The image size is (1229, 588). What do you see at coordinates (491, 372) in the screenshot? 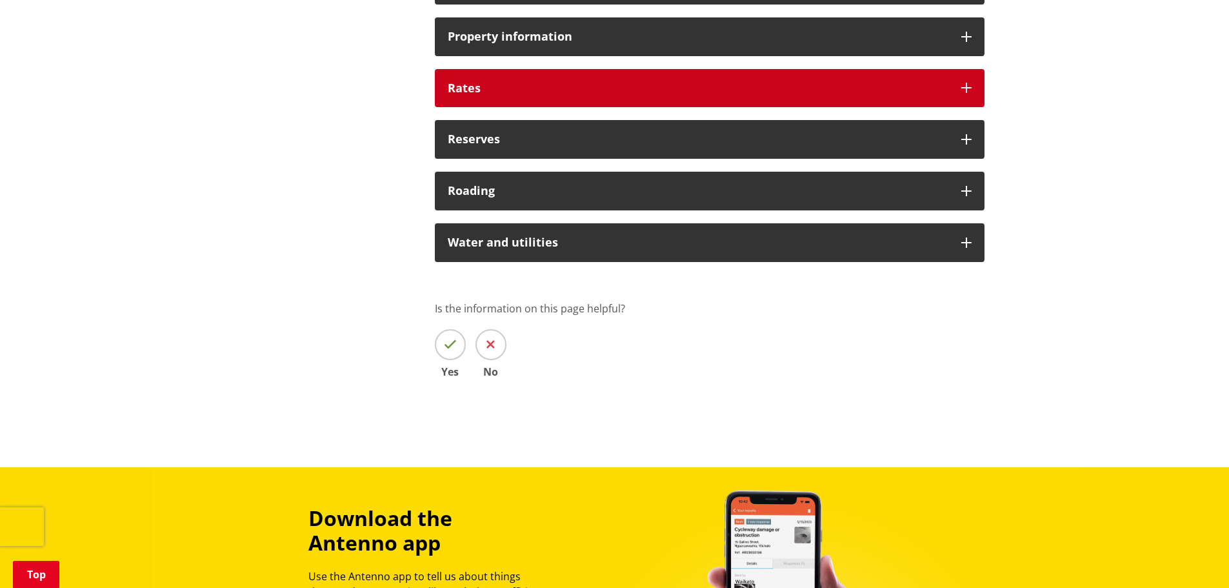
I see `span: No` at bounding box center [491, 372].